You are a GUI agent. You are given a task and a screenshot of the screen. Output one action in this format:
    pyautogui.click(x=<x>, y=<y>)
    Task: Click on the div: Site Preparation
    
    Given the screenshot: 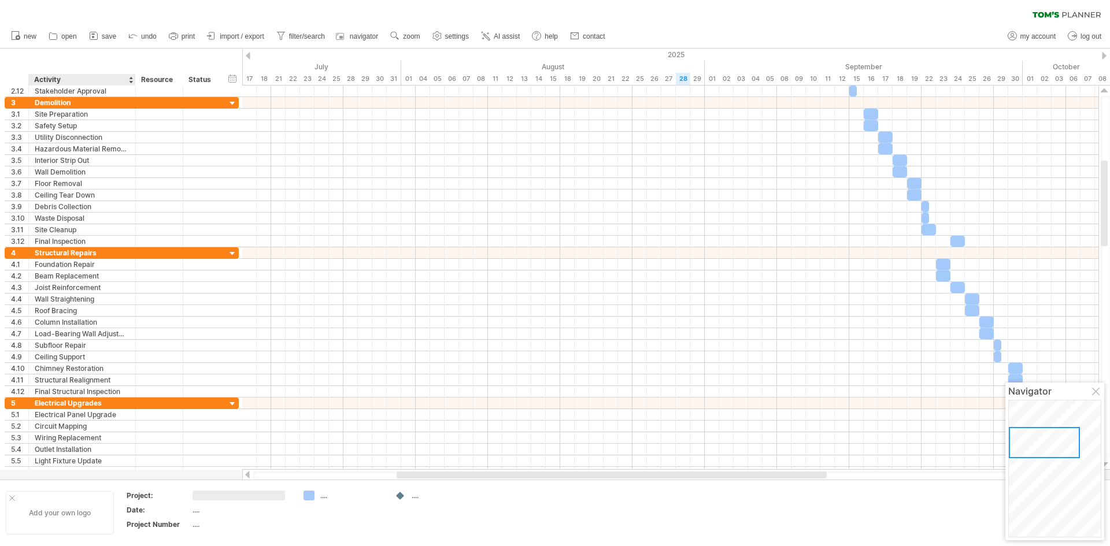 What is the action you would take?
    pyautogui.click(x=82, y=114)
    